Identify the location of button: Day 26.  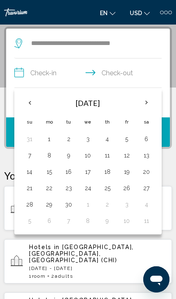
(126, 188).